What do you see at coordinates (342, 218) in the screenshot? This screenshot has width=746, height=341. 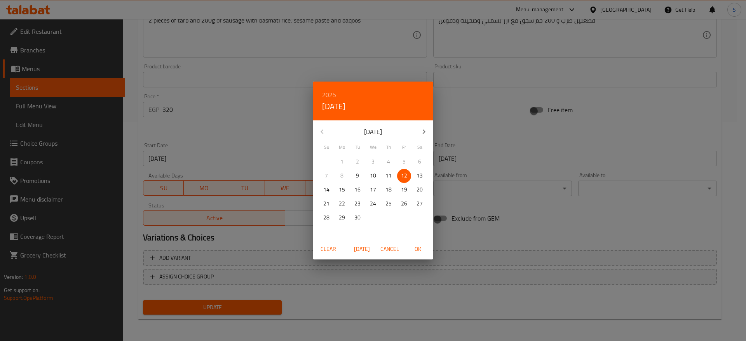 I see `p: 29` at bounding box center [342, 218].